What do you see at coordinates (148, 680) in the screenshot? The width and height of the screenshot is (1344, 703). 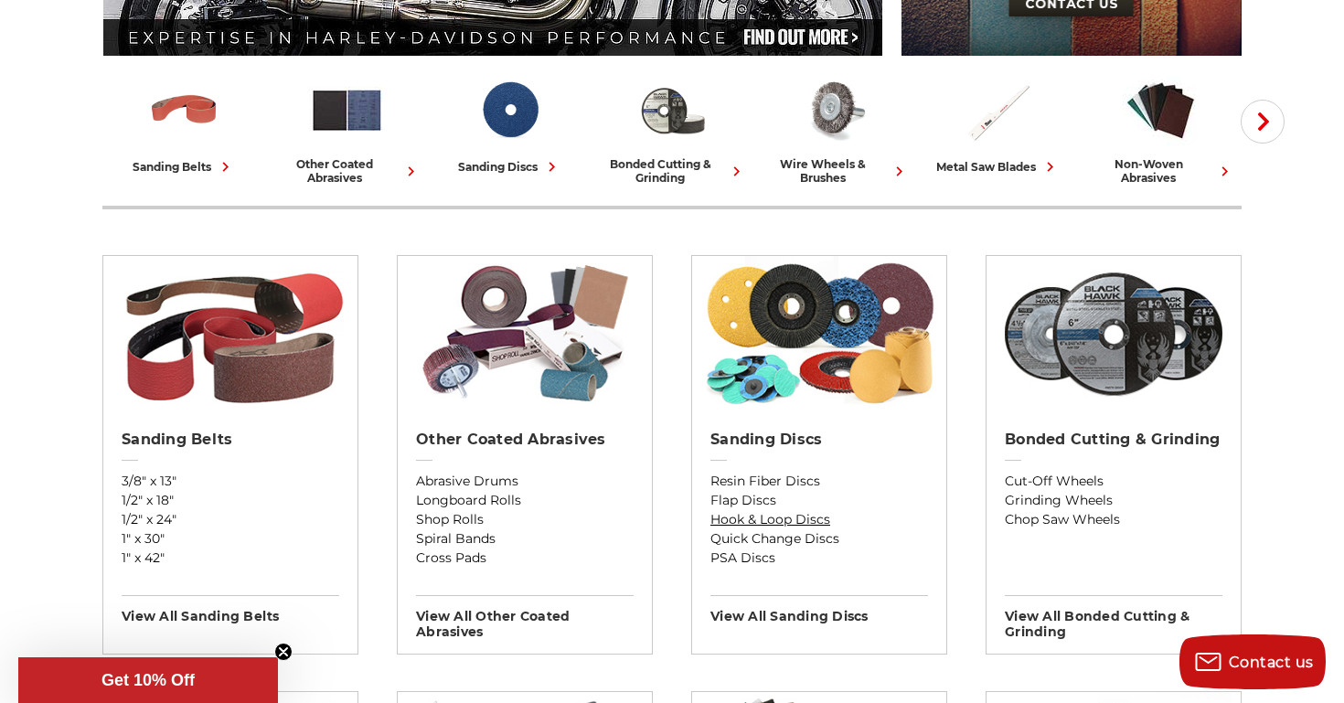 I see `span: Get 10% Off` at bounding box center [148, 680].